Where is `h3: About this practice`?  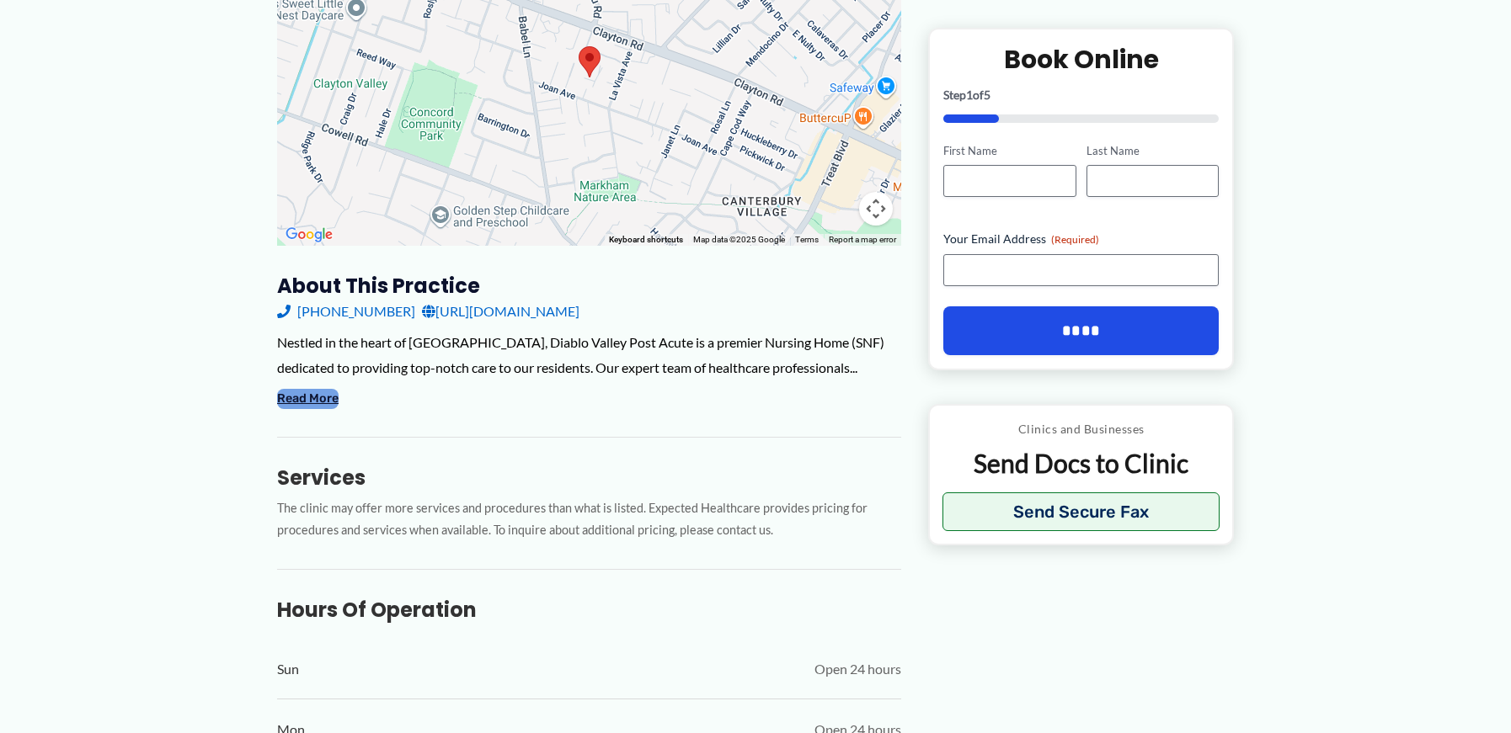 h3: About this practice is located at coordinates (589, 285).